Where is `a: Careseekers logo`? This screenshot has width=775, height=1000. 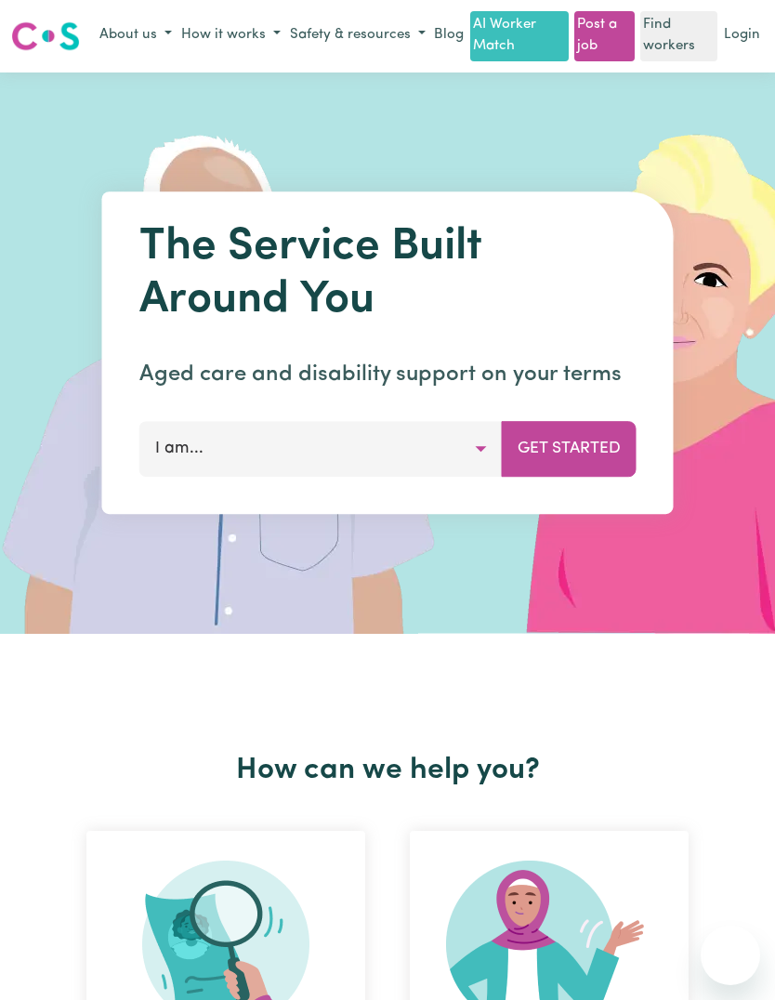
a: Careseekers logo is located at coordinates (46, 36).